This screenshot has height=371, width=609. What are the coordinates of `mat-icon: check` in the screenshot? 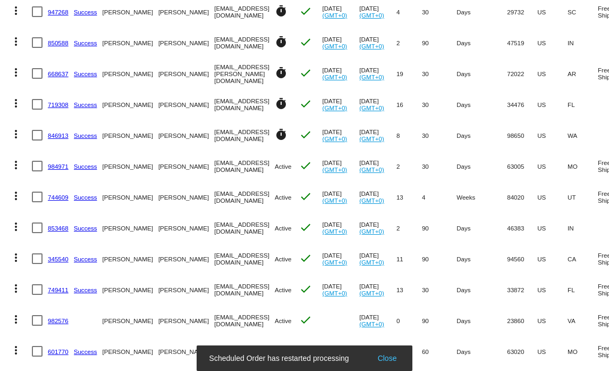 It's located at (306, 165).